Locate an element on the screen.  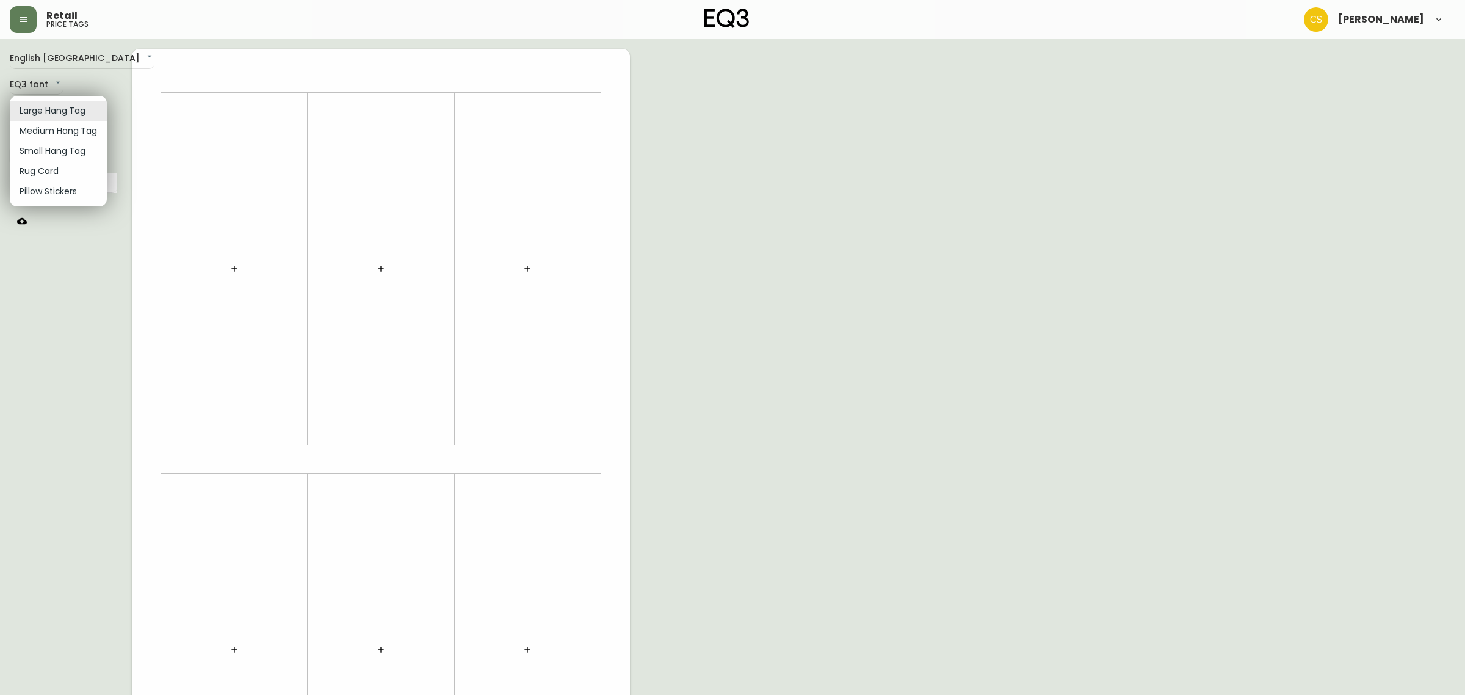
li: Pillow Stickers is located at coordinates (58, 191).